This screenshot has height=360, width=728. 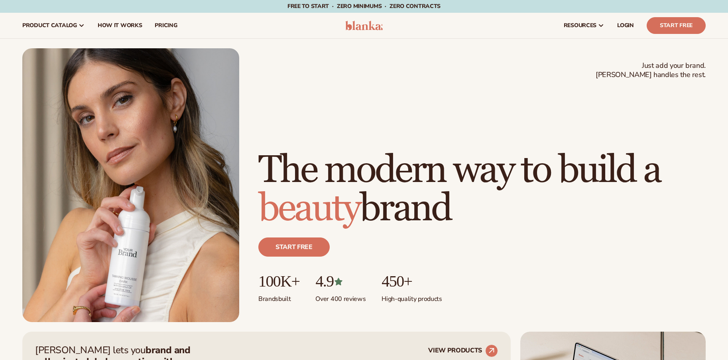 I want to click on p: 4.9, so click(x=341, y=281).